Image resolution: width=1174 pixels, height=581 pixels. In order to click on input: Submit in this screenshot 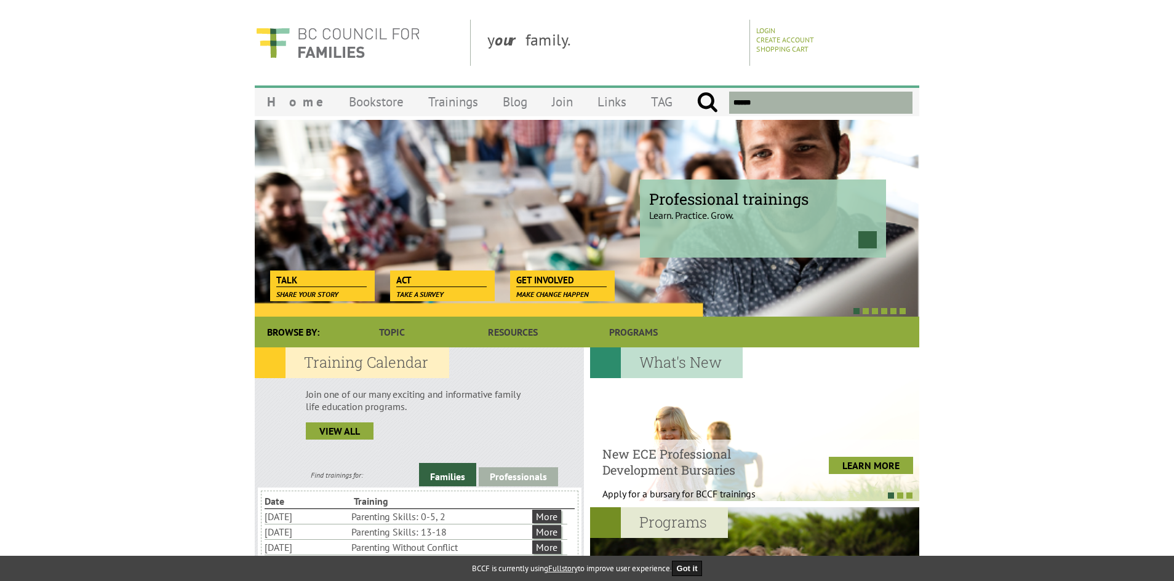, I will do `click(707, 103)`.